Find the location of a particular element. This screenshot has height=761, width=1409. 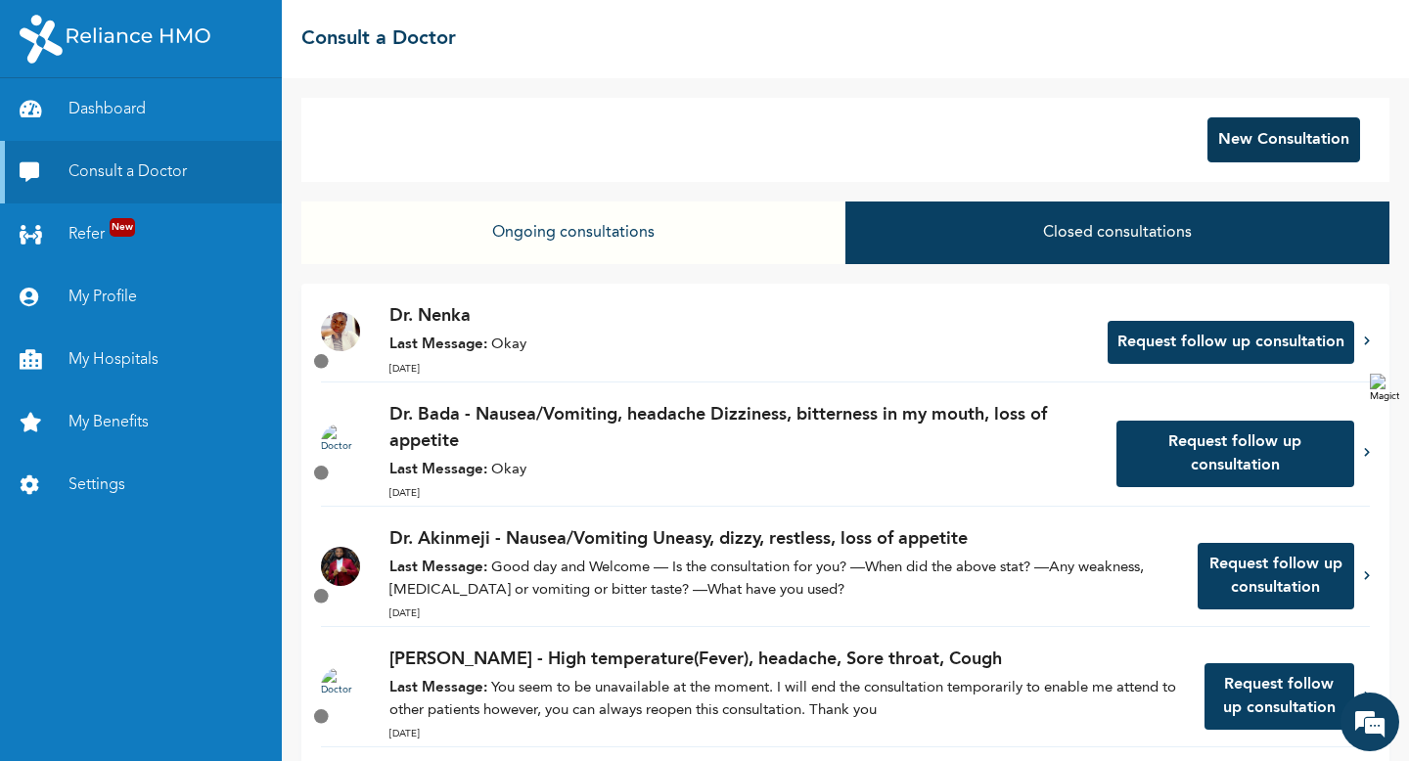

h2: Consult a Doctor is located at coordinates (379, 39).